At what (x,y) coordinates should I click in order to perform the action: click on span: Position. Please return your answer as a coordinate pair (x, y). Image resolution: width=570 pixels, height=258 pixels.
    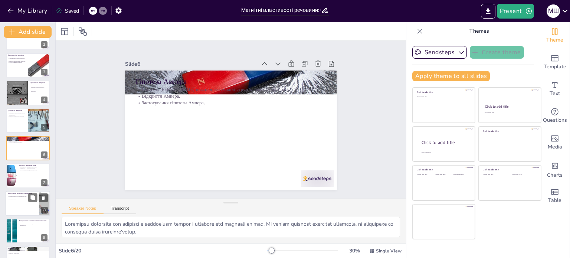
    Looking at the image, I should click on (83, 32).